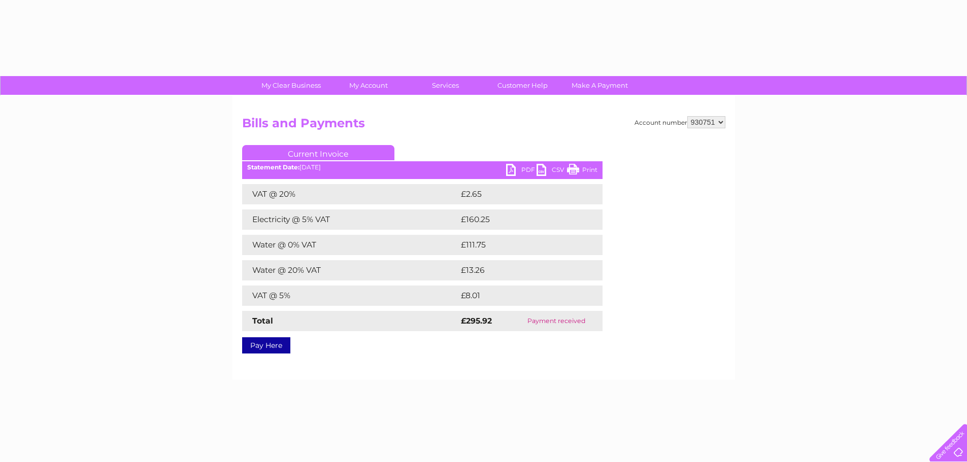 The image size is (967, 462). I want to click on strong: £295.92, so click(476, 321).